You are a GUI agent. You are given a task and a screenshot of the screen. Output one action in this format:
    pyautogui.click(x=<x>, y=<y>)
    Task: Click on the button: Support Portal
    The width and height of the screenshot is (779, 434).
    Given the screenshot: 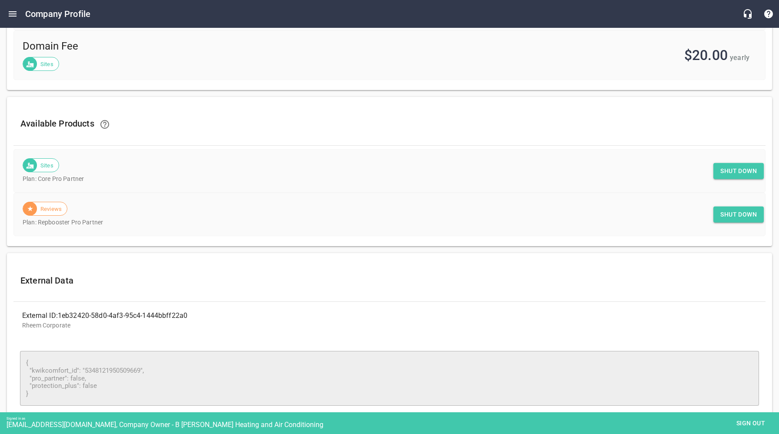 What is the action you would take?
    pyautogui.click(x=768, y=14)
    